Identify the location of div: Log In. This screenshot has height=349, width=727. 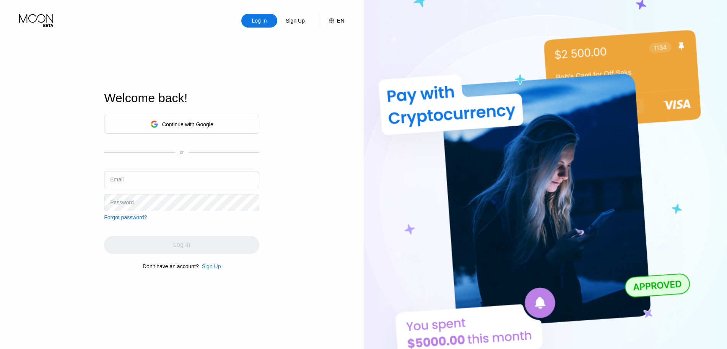
(259, 21).